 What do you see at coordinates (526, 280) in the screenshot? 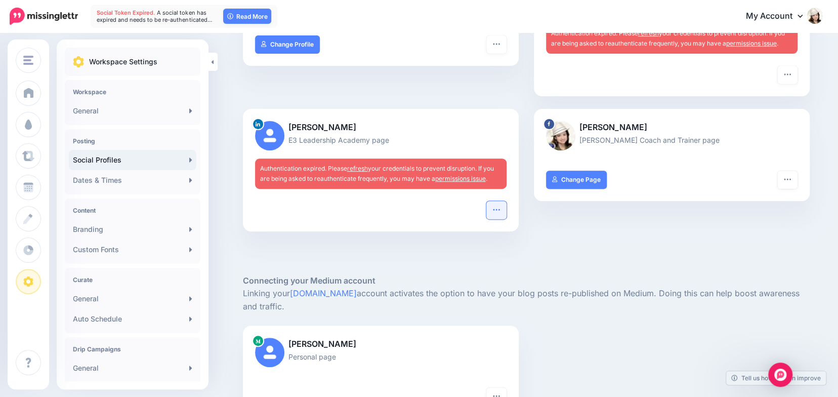
I see `h5: Connecting your Medium account` at bounding box center [526, 280].